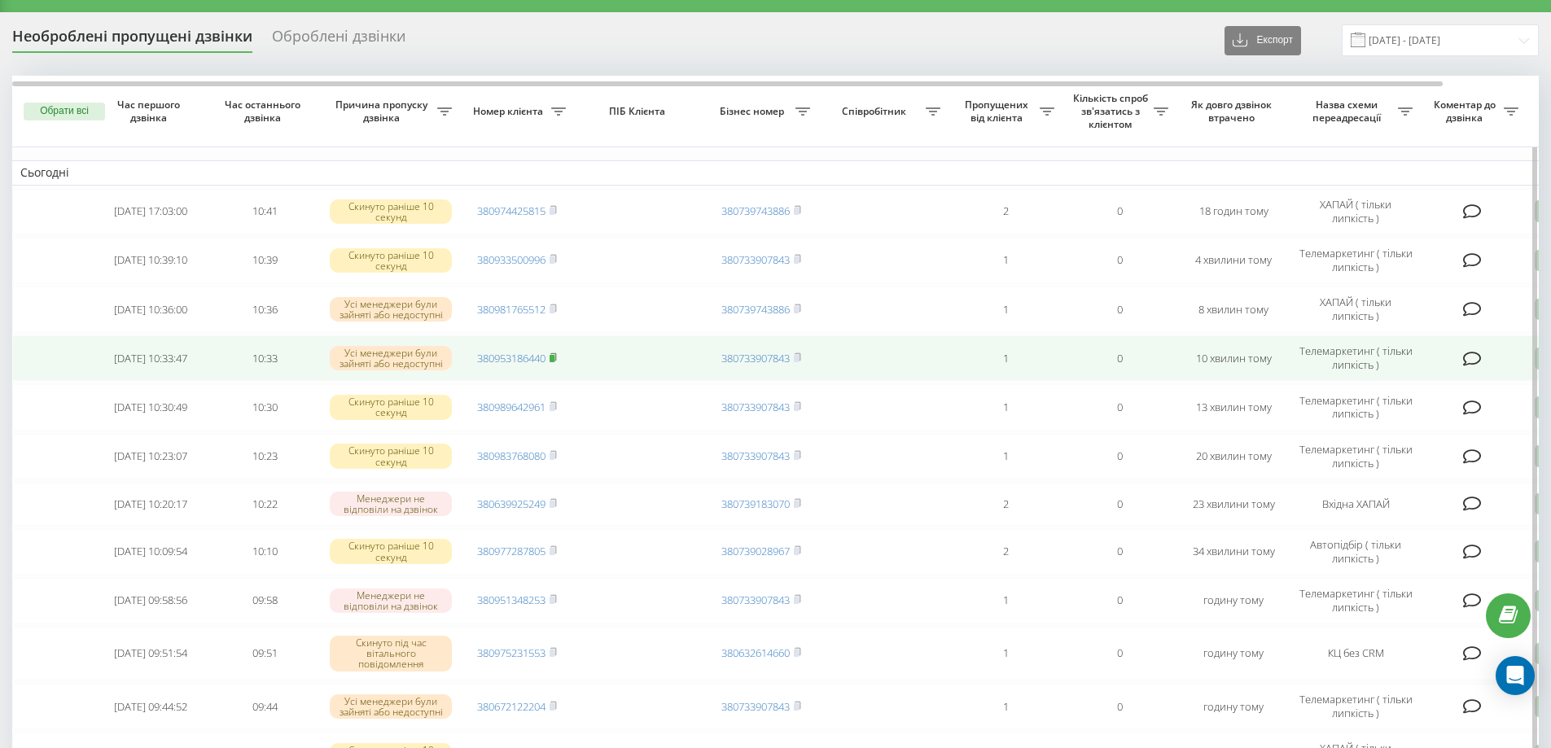  Describe the element at coordinates (339, 40) in the screenshot. I see `div: Оброблені дзвінки` at that location.